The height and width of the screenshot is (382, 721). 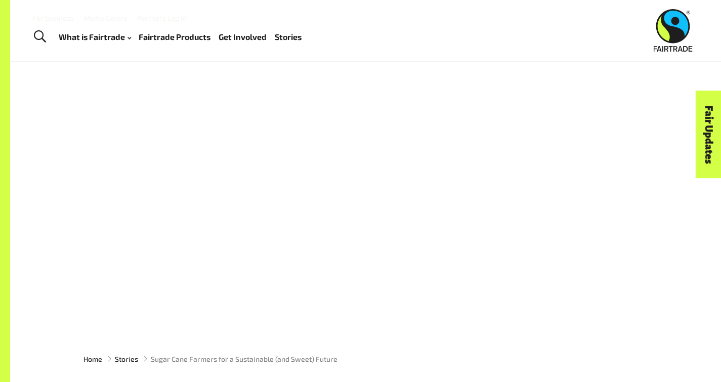 I want to click on span: Home, so click(x=93, y=359).